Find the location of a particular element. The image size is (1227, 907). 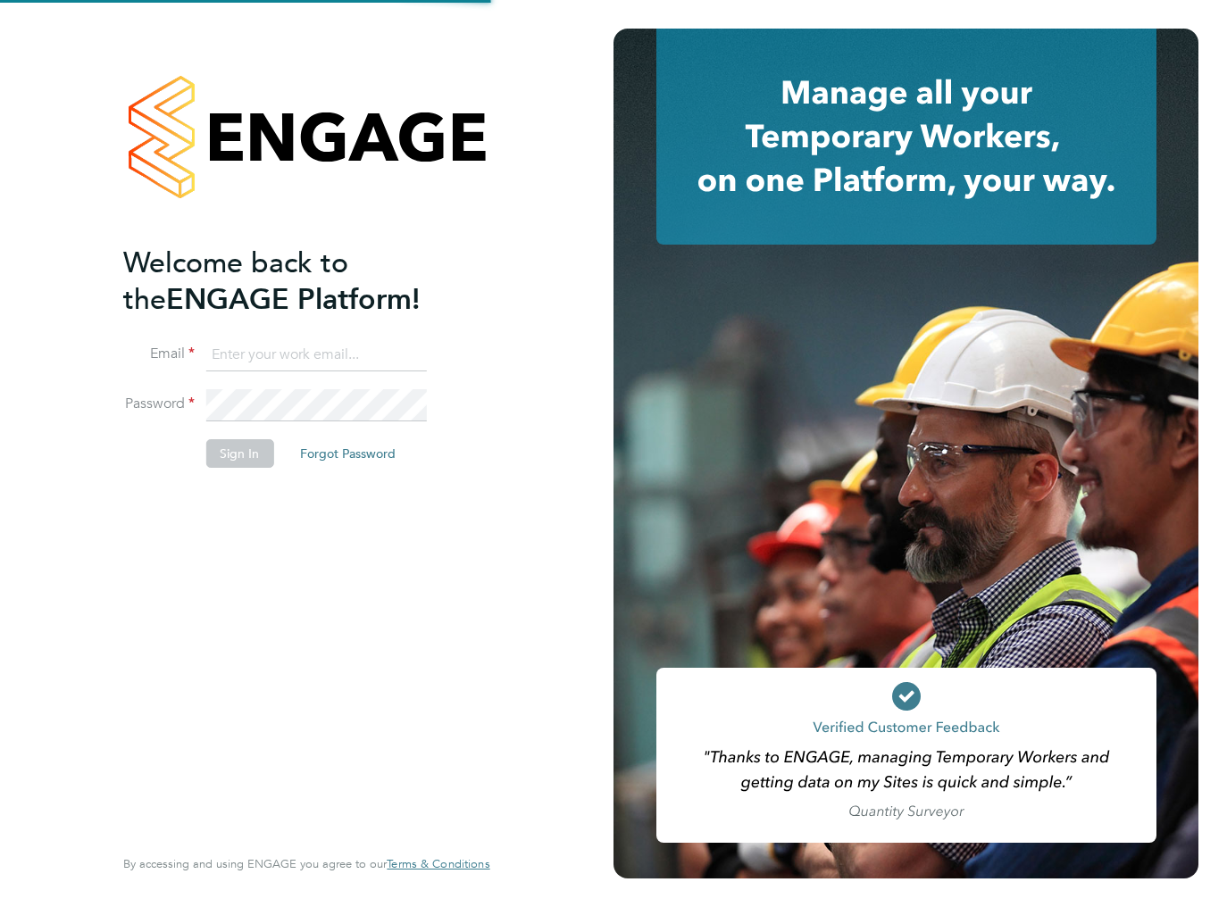

label: Password is located at coordinates (159, 404).